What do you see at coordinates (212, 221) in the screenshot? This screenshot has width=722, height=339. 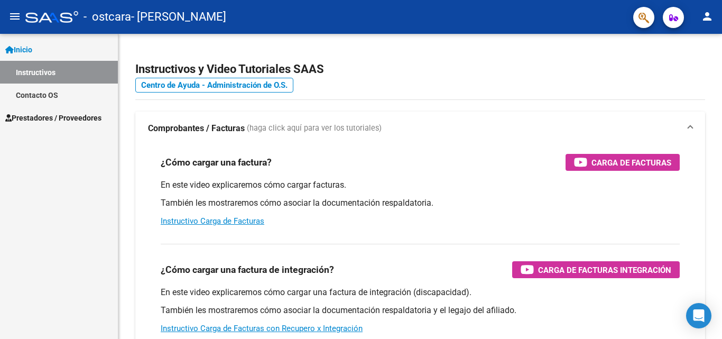 I see `a: Instructivo Carga de Facturas` at bounding box center [212, 221].